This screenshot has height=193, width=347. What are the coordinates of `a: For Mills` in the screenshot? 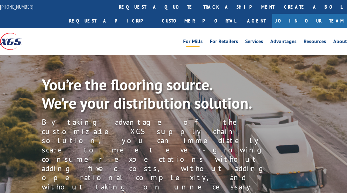 It's located at (193, 42).